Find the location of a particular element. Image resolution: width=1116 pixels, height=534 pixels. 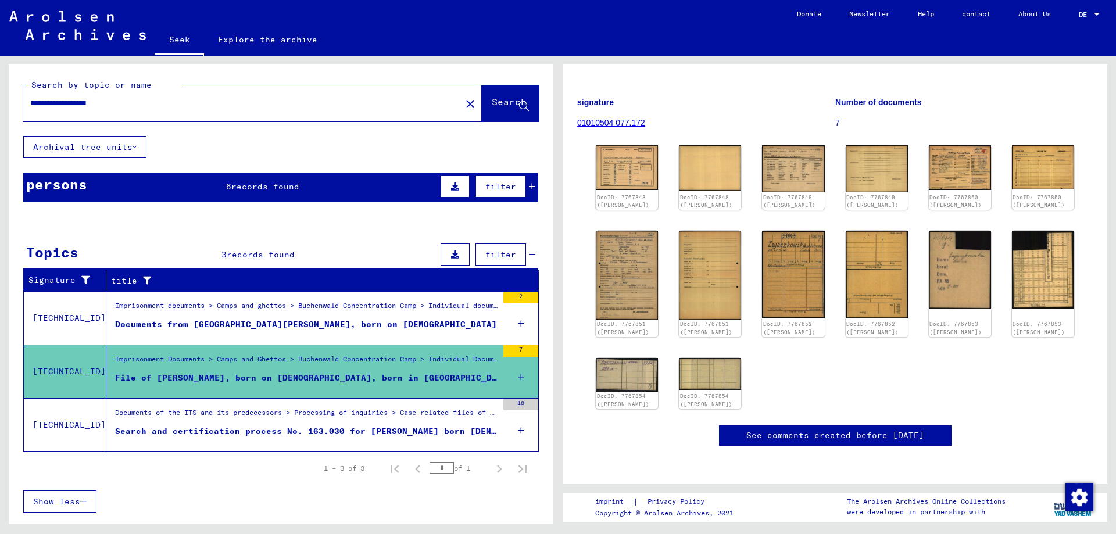

img: yv_logo.png is located at coordinates (1073, 507).